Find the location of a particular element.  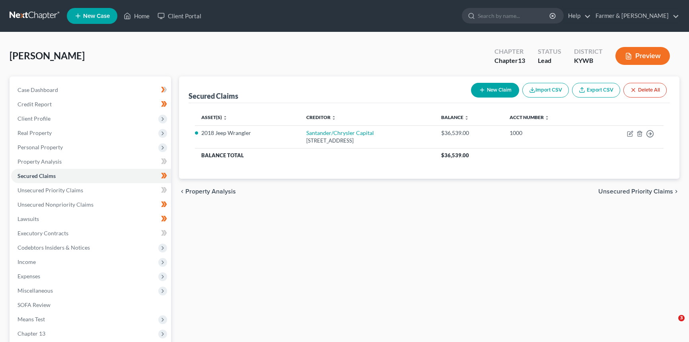

span: Income is located at coordinates (27, 261).